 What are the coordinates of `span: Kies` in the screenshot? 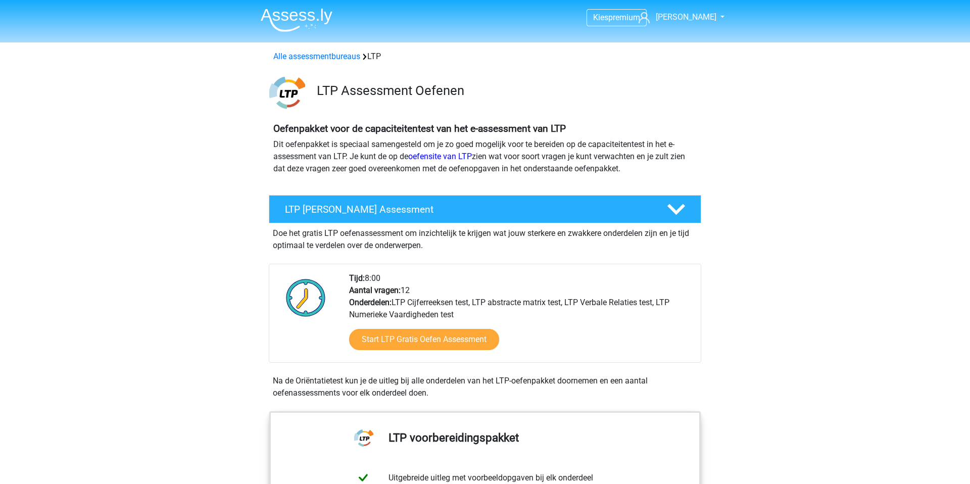 It's located at (601, 17).